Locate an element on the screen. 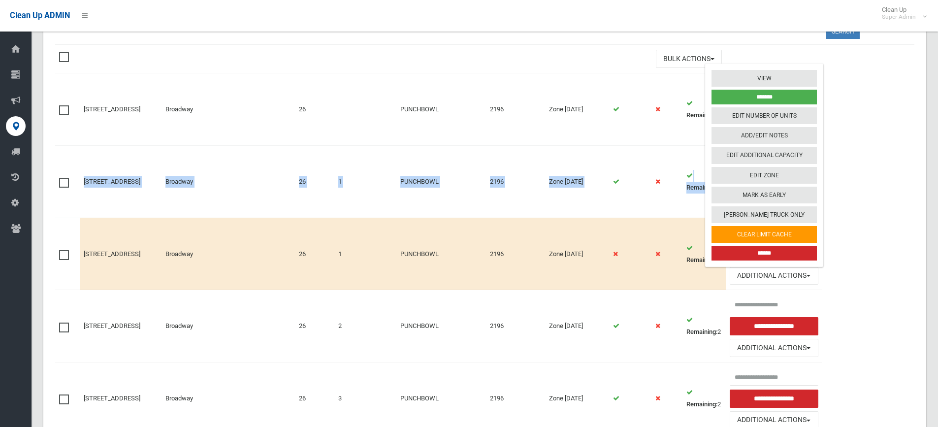  span: Clean Up ADMIN is located at coordinates (40, 15).